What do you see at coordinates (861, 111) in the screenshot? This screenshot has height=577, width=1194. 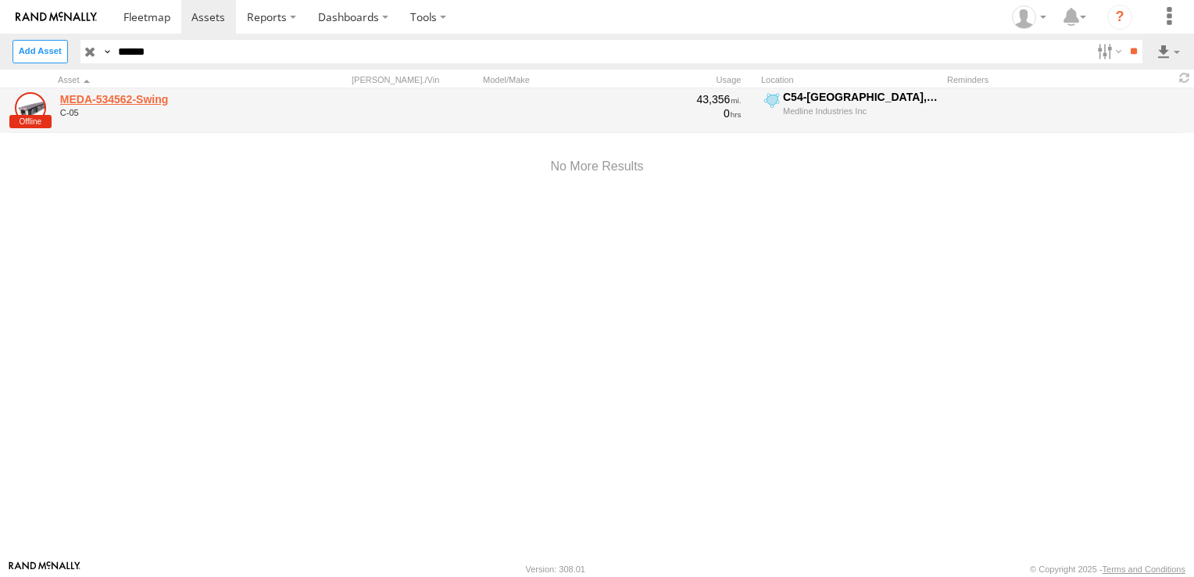 I see `div: Medline Industries Inc` at bounding box center [861, 111].